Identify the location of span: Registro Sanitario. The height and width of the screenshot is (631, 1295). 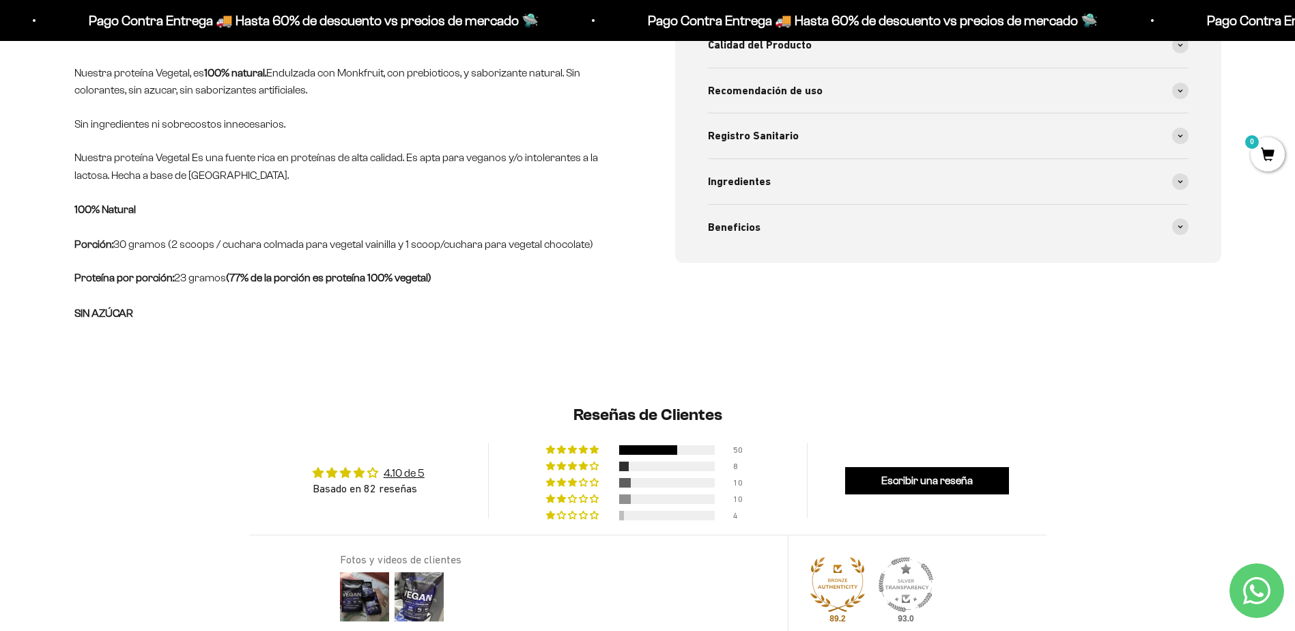
(753, 136).